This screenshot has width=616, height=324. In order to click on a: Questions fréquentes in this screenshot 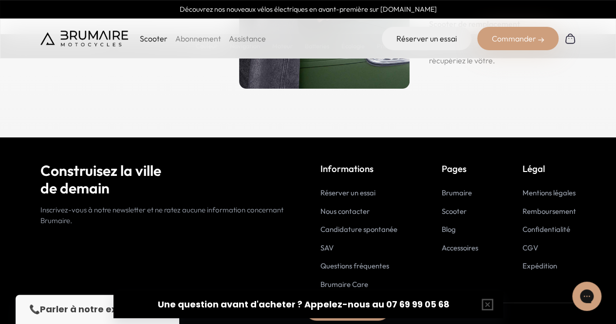, I will do `click(355, 265)`.